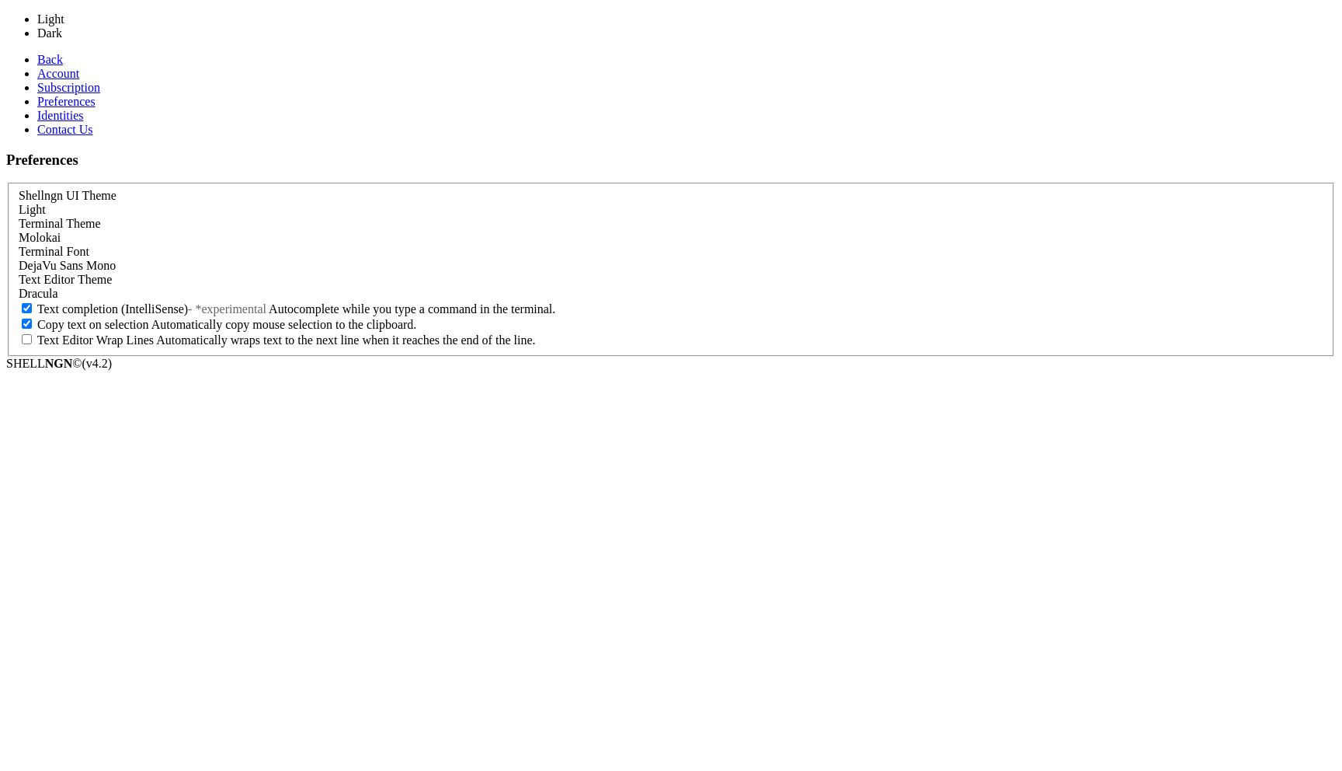 The width and height of the screenshot is (1342, 771). What do you see at coordinates (671, 160) in the screenshot?
I see `h3: Preferences` at bounding box center [671, 160].